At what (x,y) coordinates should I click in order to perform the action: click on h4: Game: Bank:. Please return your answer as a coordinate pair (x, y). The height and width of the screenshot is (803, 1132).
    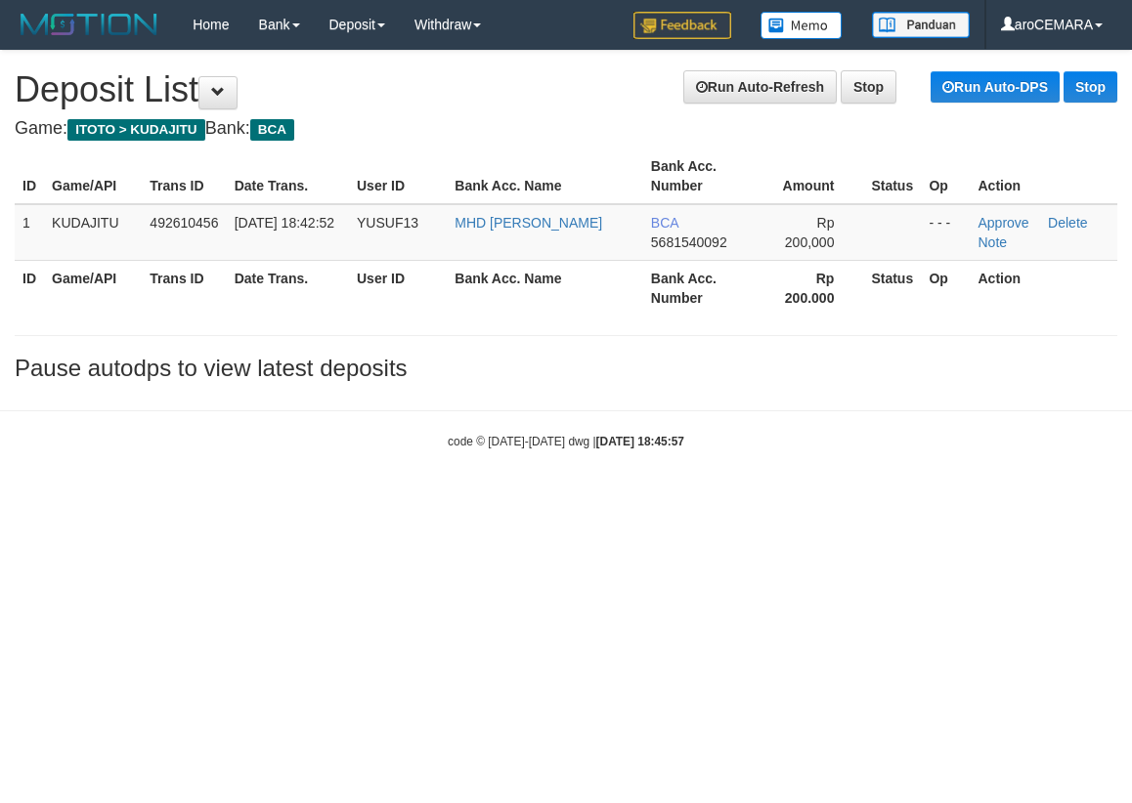
    Looking at the image, I should click on (566, 129).